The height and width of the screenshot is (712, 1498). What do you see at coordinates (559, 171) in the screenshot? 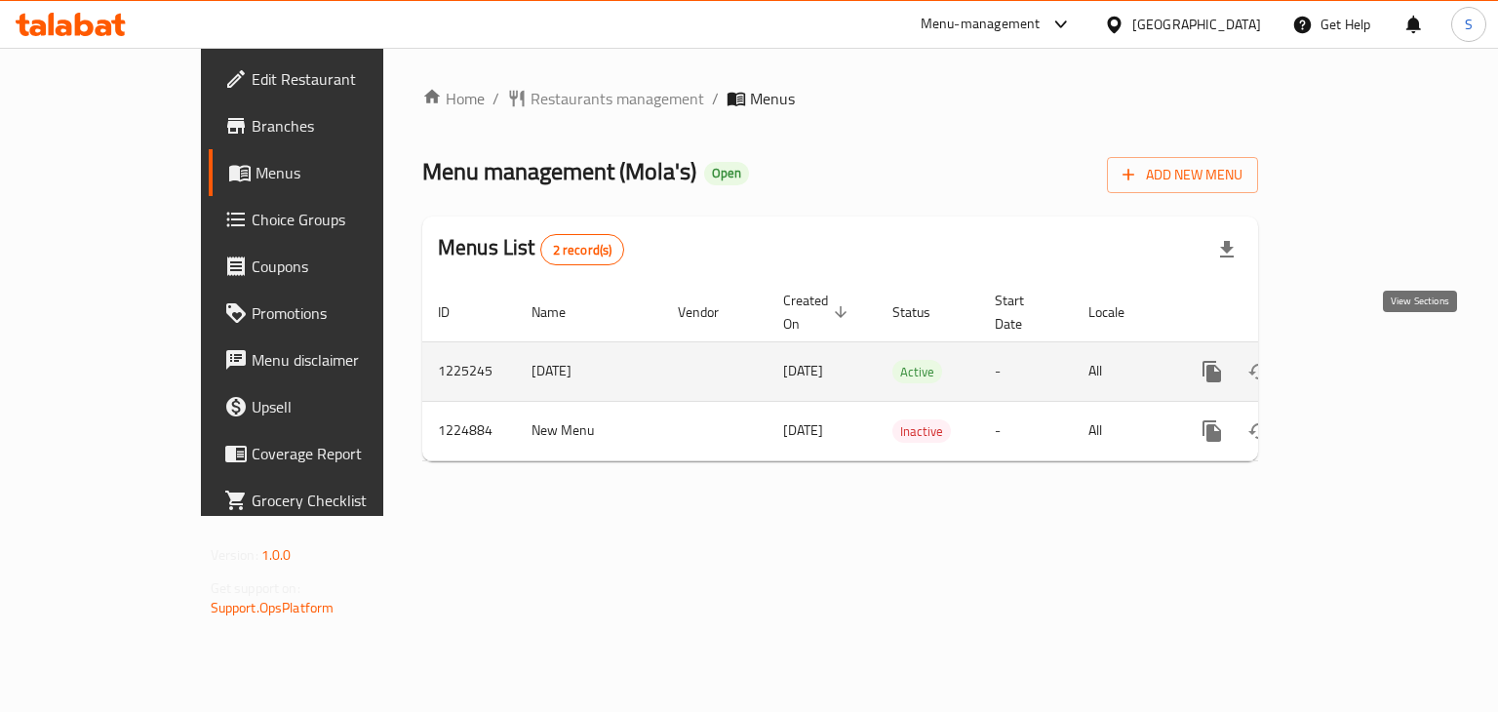
I see `span: Menu management ( Mola's )` at bounding box center [559, 171].